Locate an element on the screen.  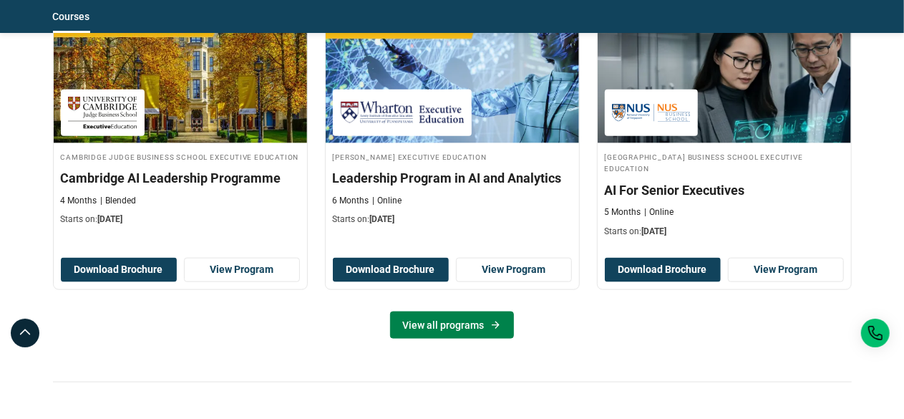
a: View all programs is located at coordinates (452, 325).